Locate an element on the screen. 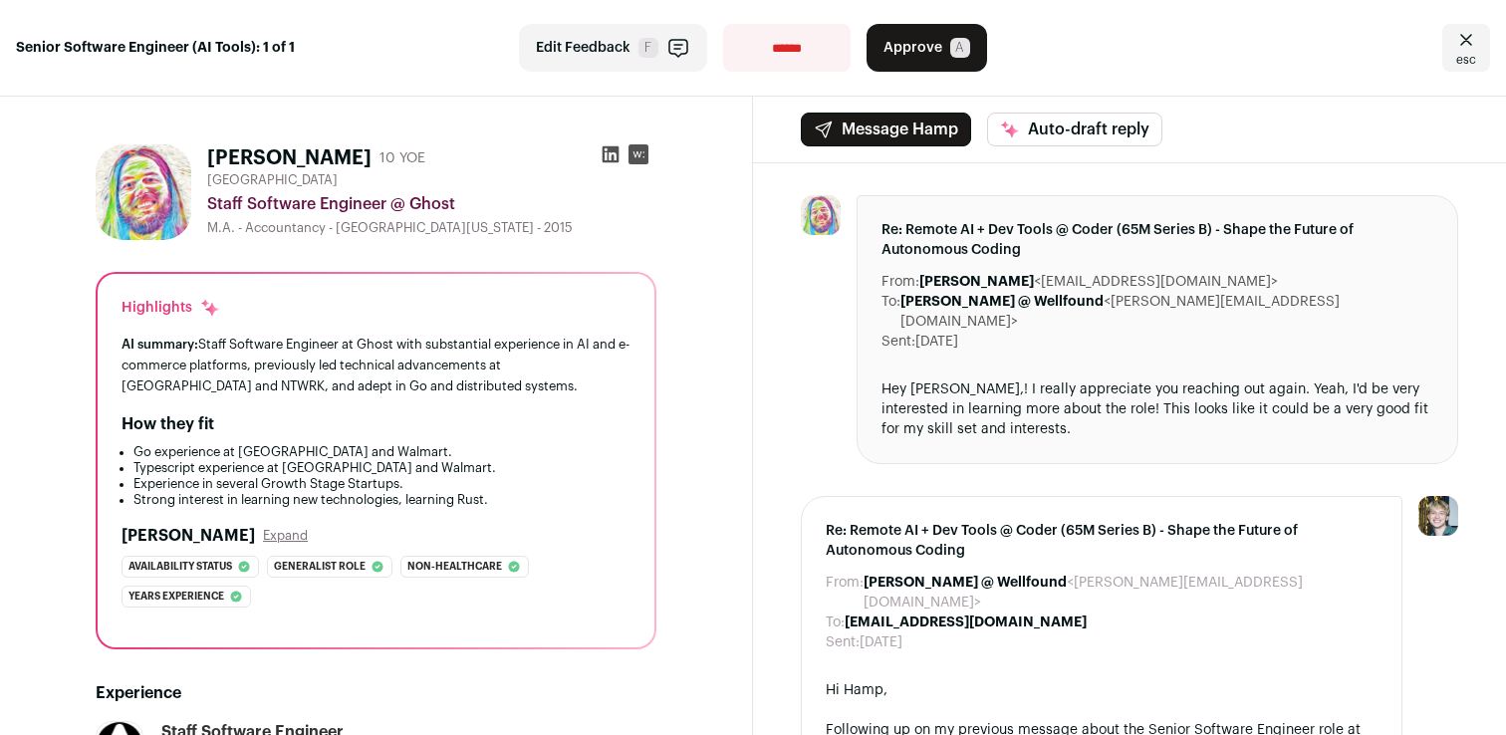 This screenshot has height=735, width=1506. span: Availability status is located at coordinates (180, 567).